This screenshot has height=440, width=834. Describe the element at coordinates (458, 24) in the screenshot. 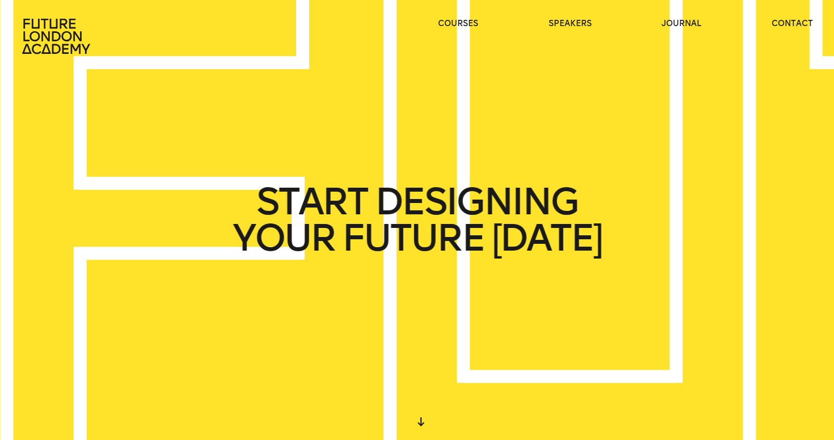

I see `a: courses` at that location.